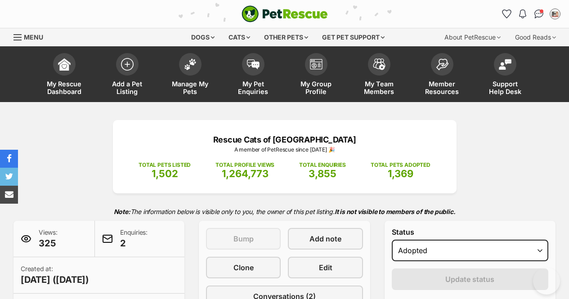  I want to click on img: dashboard-icon-eb2f2d2d3e046f16d808141f083e7271f6b2e854fb5c12c21221c1fb7104beca.svg, so click(64, 64).